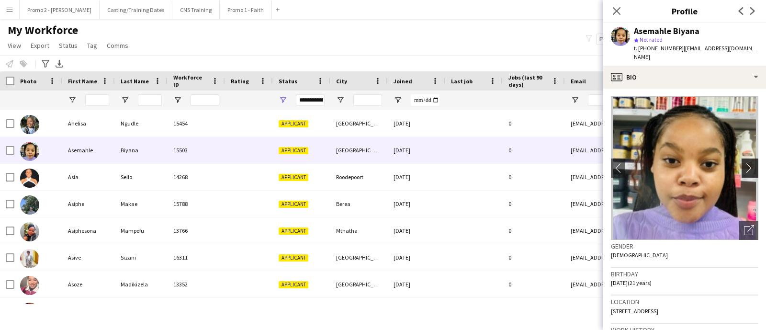 The width and height of the screenshot is (766, 330). What do you see at coordinates (92, 45) in the screenshot?
I see `a: Tag` at bounding box center [92, 45].